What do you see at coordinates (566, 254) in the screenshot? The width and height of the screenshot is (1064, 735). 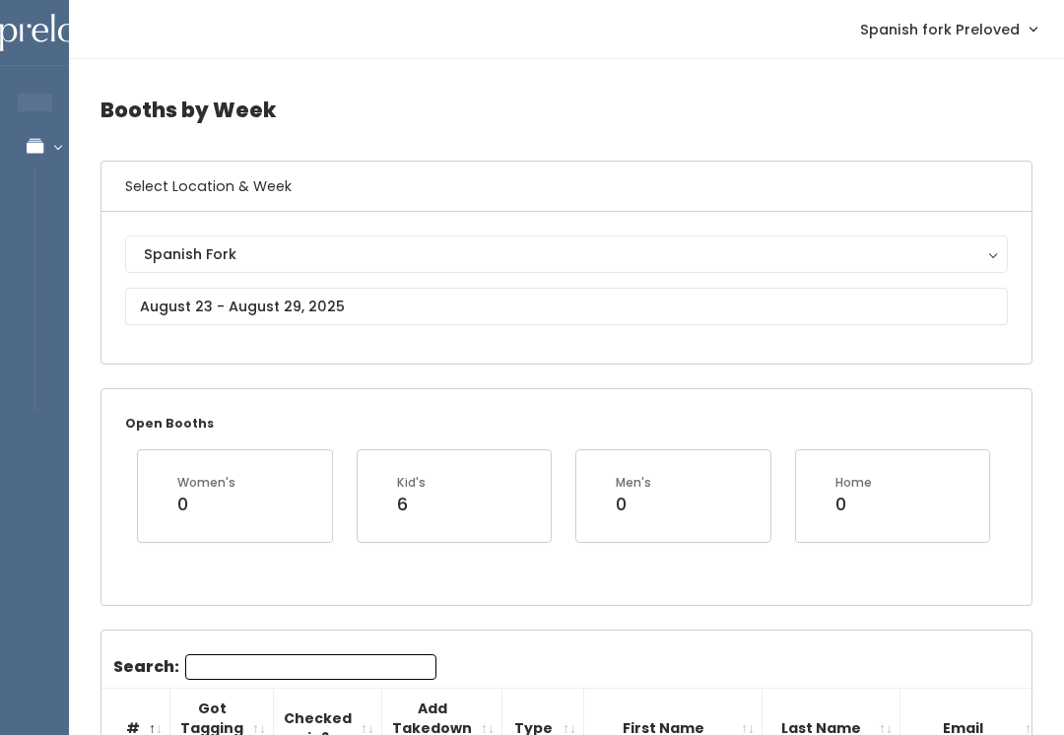 I see `div: Spanish Fork` at bounding box center [566, 254].